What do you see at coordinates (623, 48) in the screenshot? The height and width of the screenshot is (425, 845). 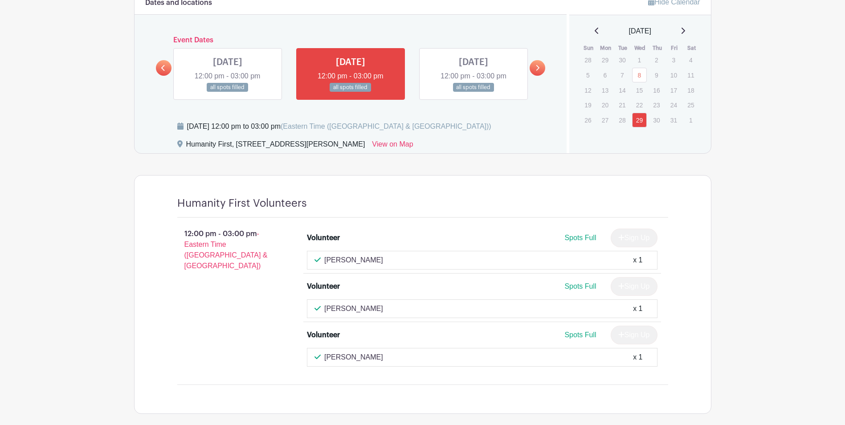 I see `th: Tue` at bounding box center [623, 48].